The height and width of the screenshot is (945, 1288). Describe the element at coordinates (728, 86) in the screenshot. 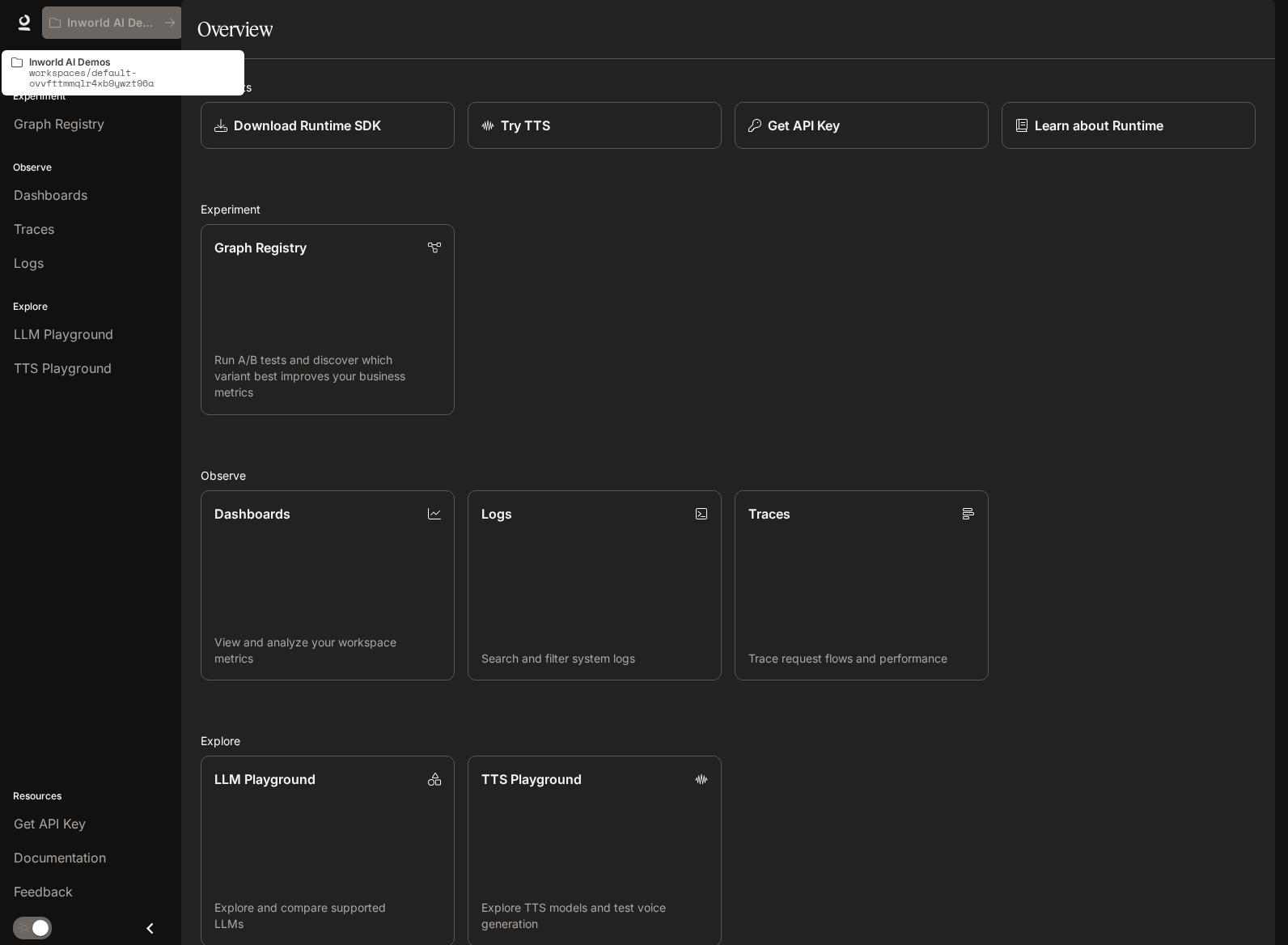

I see `h2: Shortcuts` at that location.